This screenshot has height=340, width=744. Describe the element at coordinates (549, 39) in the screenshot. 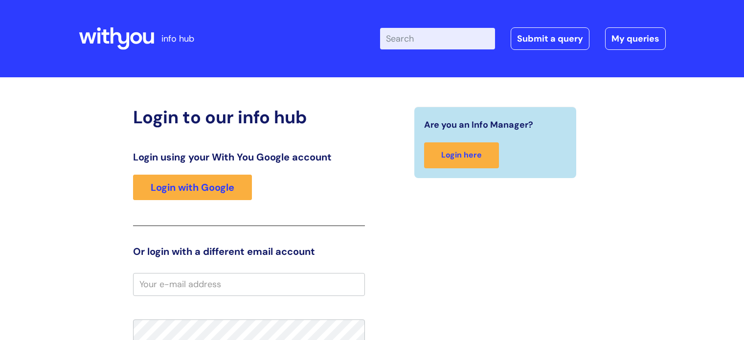

I see `a: Submit a query` at that location.